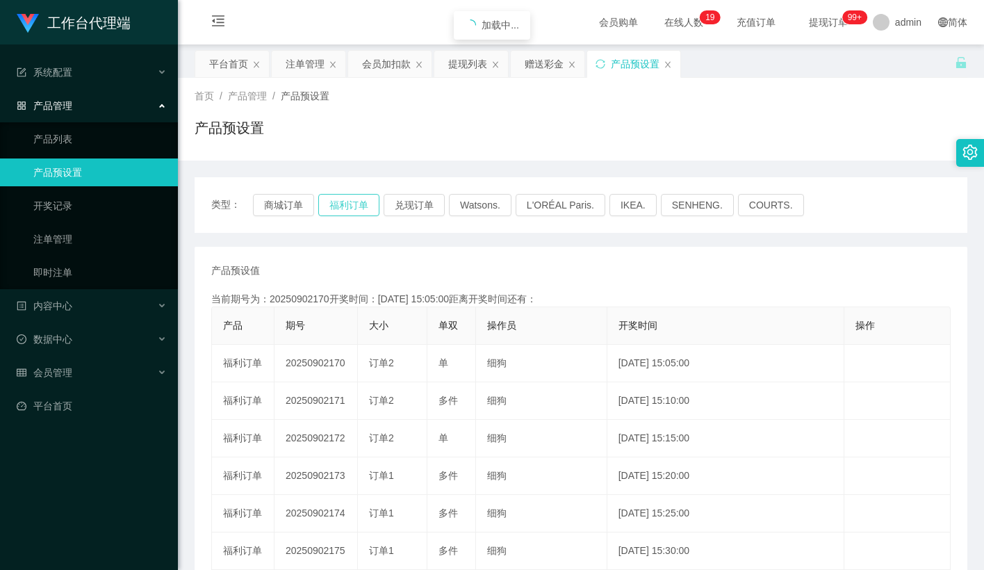  I want to click on h1: 工作台代理端, so click(89, 23).